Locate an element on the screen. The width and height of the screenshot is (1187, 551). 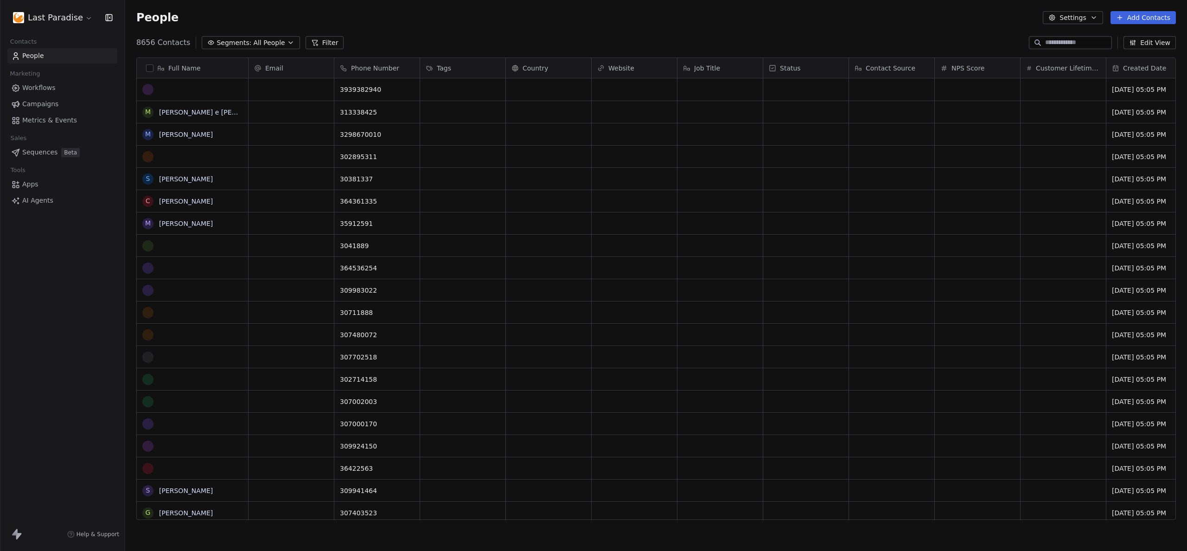
span: 307702518 is located at coordinates (377, 357).